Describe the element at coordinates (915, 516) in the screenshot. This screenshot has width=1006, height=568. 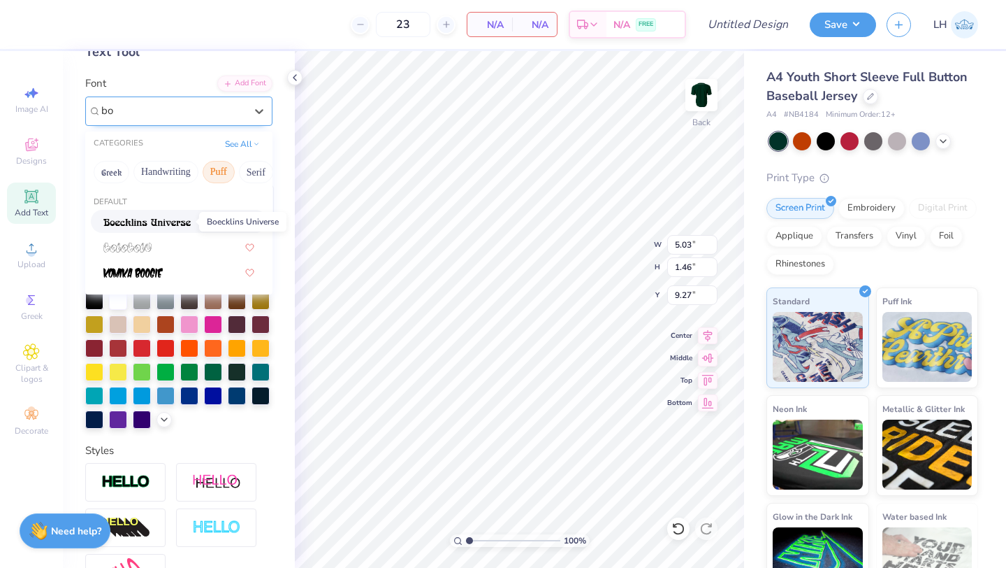
I see `span: Water based Ink` at that location.